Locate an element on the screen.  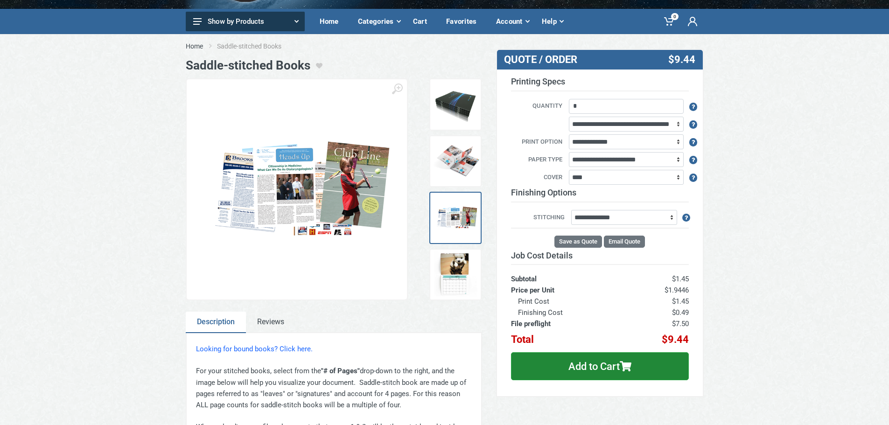
th: Finishing Cost is located at coordinates (570, 313).